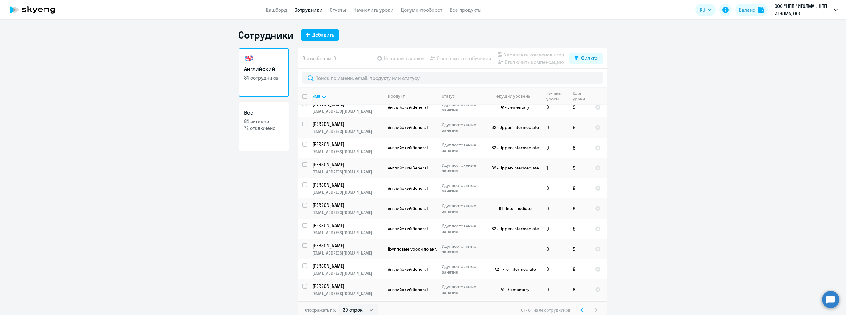  Describe the element at coordinates (747, 10) in the screenshot. I see `div: Баланс` at that location.